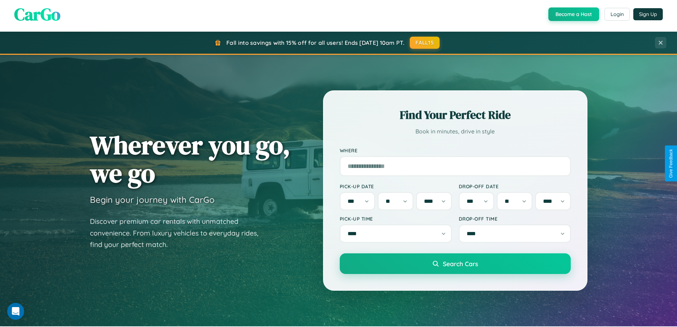 The height and width of the screenshot is (327, 677). What do you see at coordinates (574, 14) in the screenshot?
I see `button: Become a Host` at bounding box center [574, 14].